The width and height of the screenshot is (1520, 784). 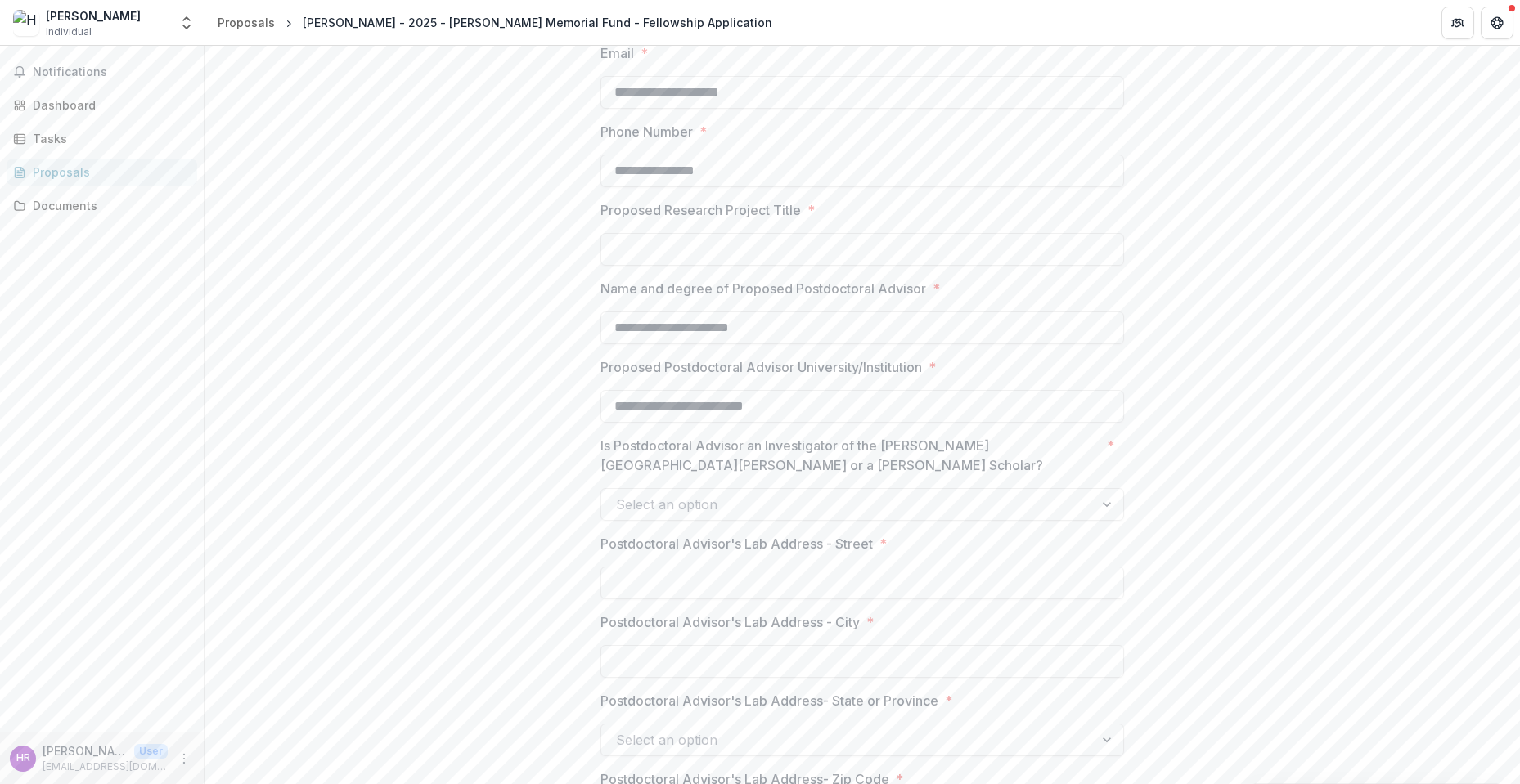 What do you see at coordinates (108, 138) in the screenshot?
I see `div: Tasks` at bounding box center [108, 138].